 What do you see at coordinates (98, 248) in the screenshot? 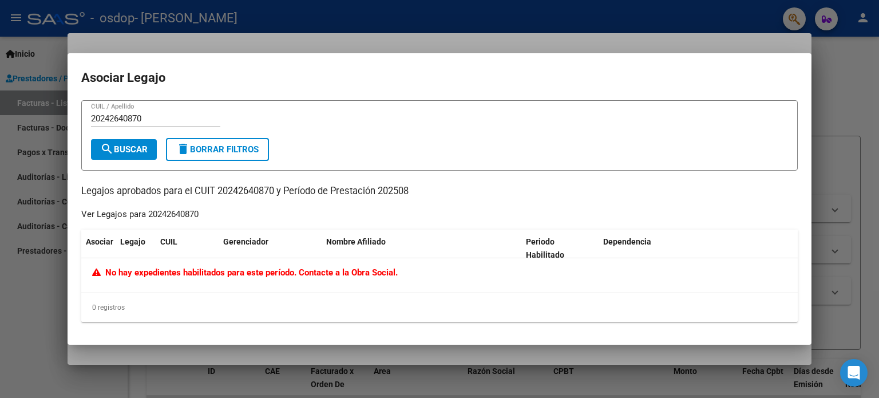
I see `datatable-header-cell: Asociar` at bounding box center [98, 248].